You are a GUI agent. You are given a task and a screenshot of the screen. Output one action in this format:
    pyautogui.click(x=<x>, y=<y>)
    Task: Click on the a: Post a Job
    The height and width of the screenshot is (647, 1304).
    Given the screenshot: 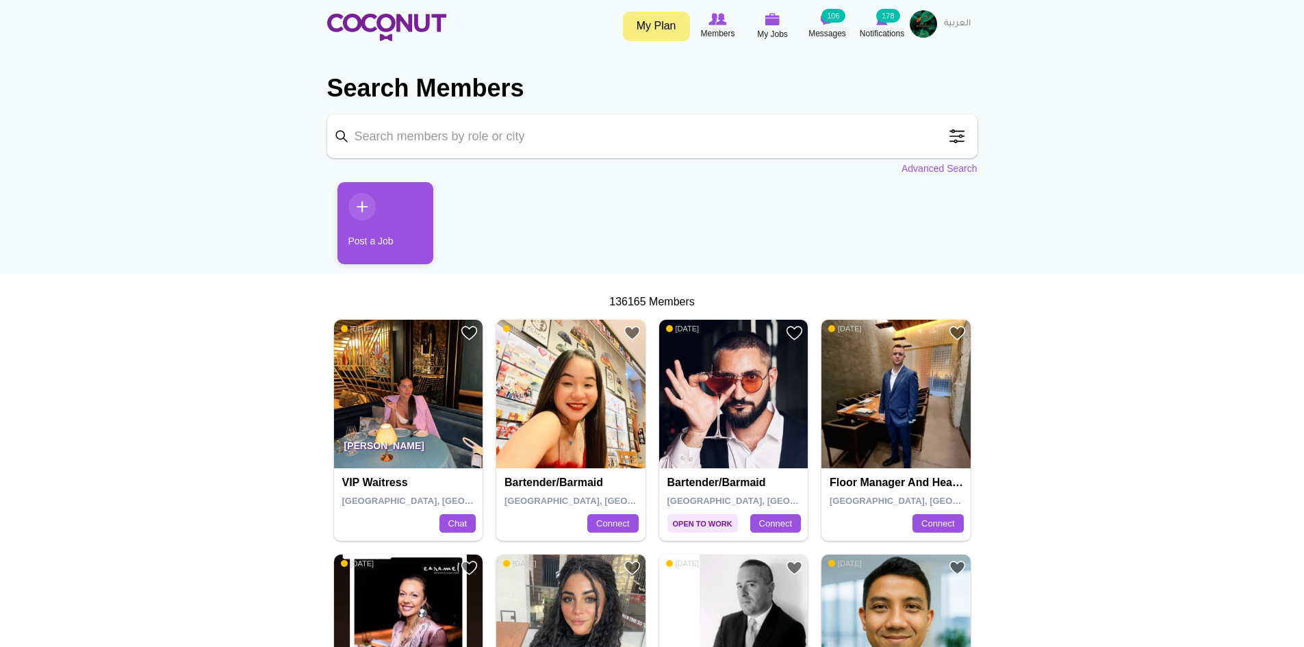 What is the action you would take?
    pyautogui.click(x=385, y=223)
    